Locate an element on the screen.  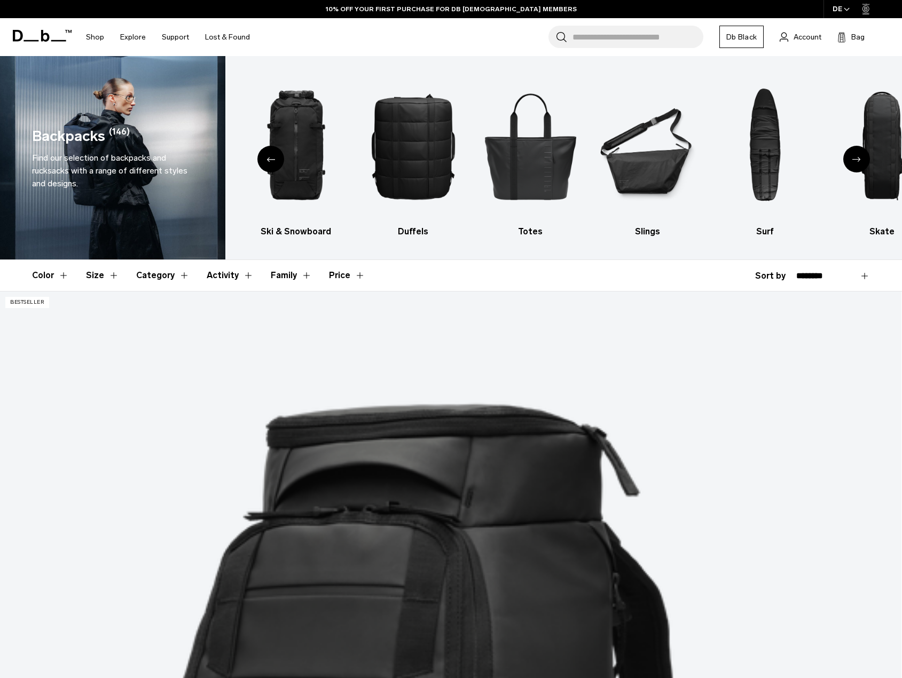
li: 7 / 10 is located at coordinates (765, 155).